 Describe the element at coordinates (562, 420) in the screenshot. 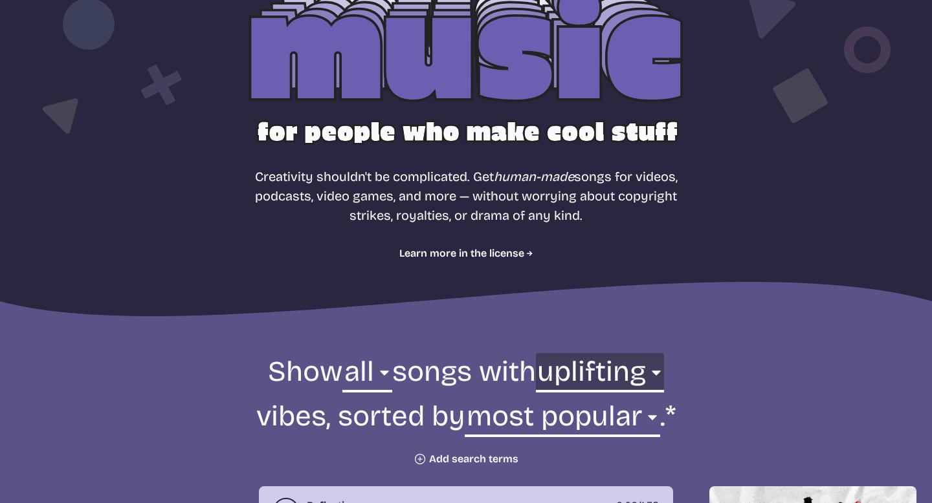

I see `select: sorting` at that location.